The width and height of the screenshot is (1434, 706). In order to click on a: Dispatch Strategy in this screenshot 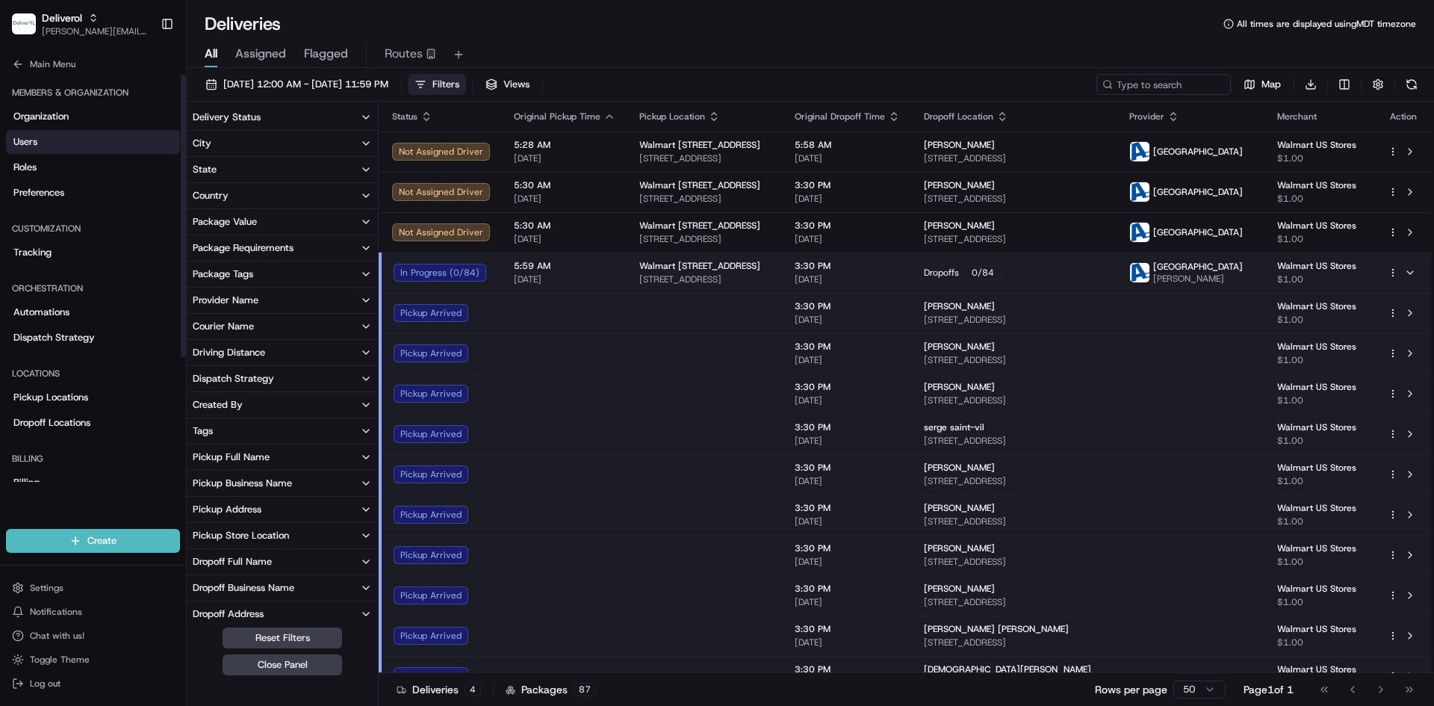, I will do `click(93, 338)`.